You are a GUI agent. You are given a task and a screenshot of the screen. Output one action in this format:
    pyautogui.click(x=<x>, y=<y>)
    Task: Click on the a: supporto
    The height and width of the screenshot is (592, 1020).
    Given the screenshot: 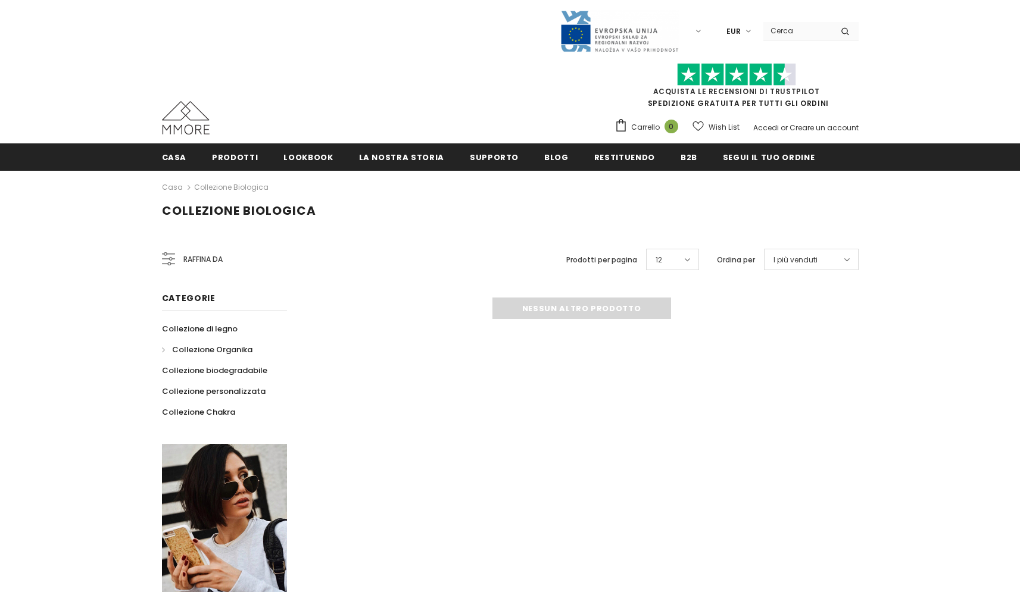 What is the action you would take?
    pyautogui.click(x=494, y=157)
    